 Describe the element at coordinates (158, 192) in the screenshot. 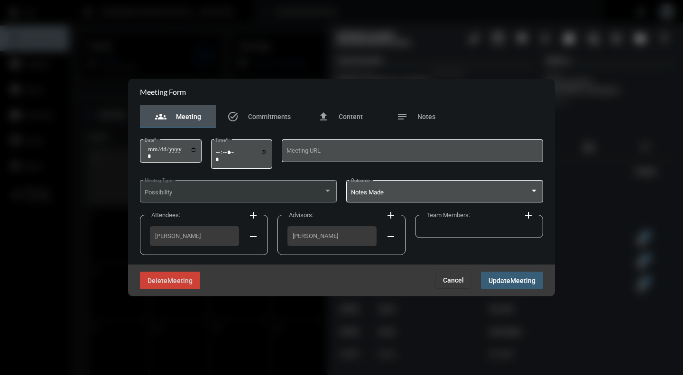

I see `span: Possibility` at that location.